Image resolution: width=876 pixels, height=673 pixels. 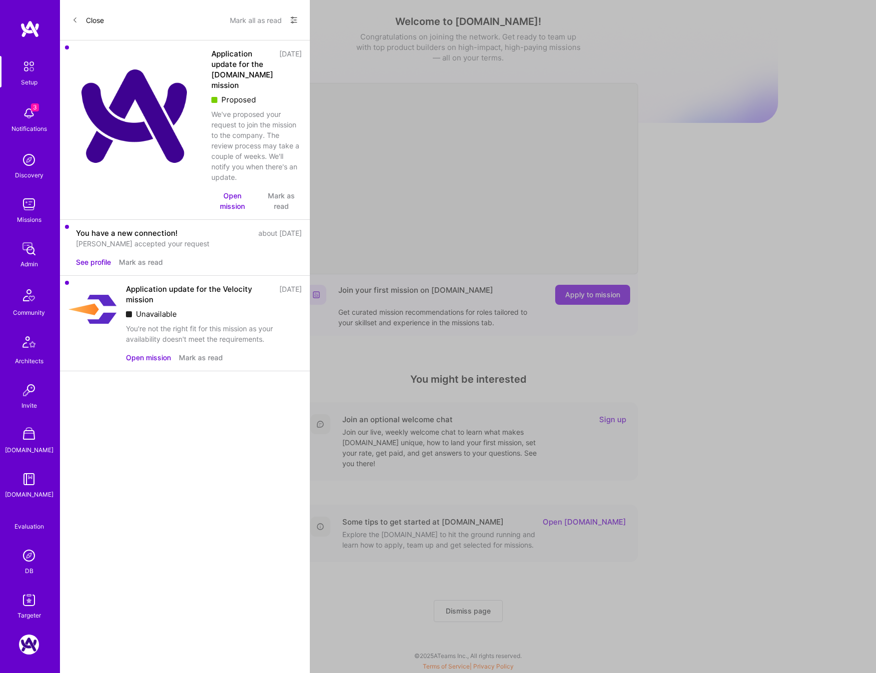 What do you see at coordinates (256, 145) in the screenshot?
I see `div: We've proposed your request to join the mission to the company. The review process may take a cou...` at bounding box center [256, 145].